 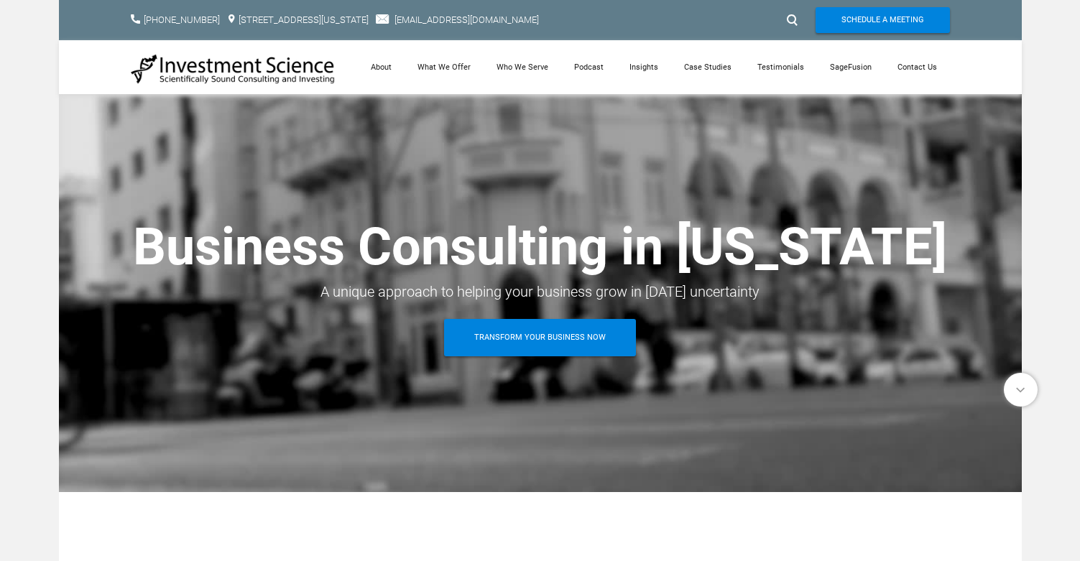 What do you see at coordinates (381, 67) in the screenshot?
I see `a: About` at bounding box center [381, 67].